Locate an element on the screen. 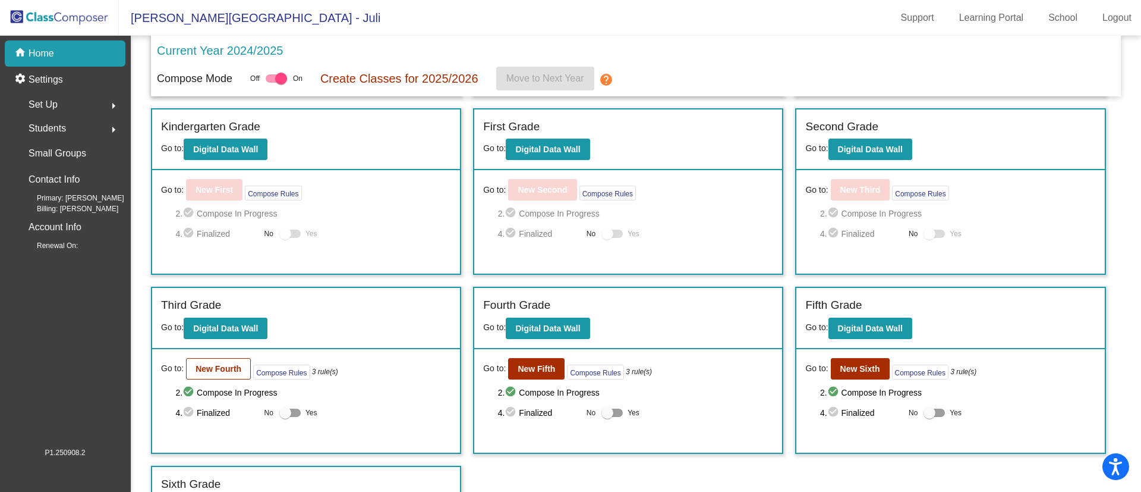 This screenshot has width=1141, height=492. b: New Fifth is located at coordinates (536, 369).